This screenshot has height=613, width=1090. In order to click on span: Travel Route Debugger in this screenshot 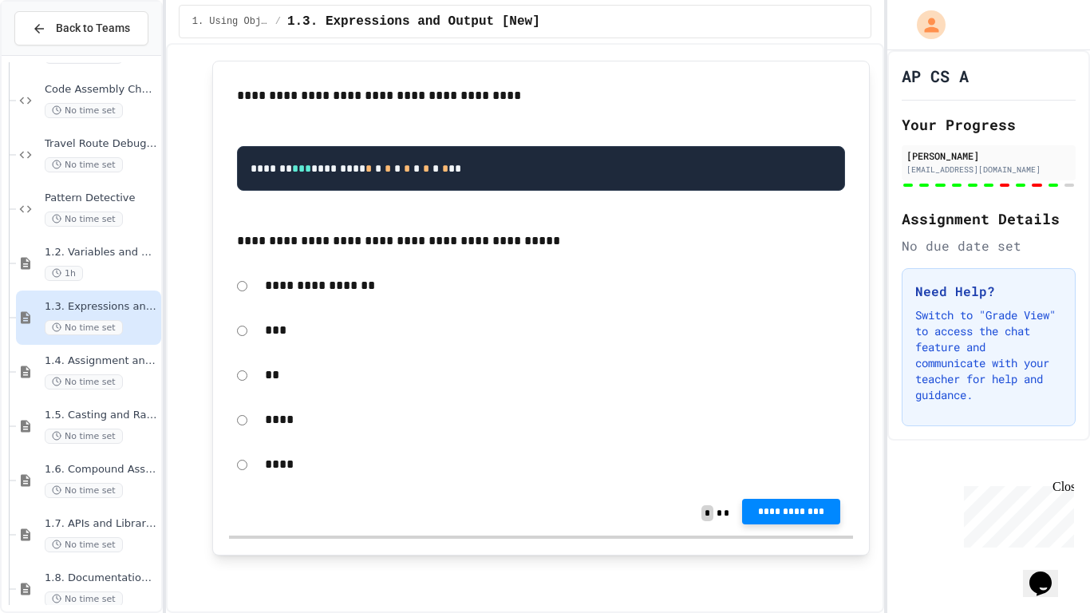, I will do `click(101, 144)`.